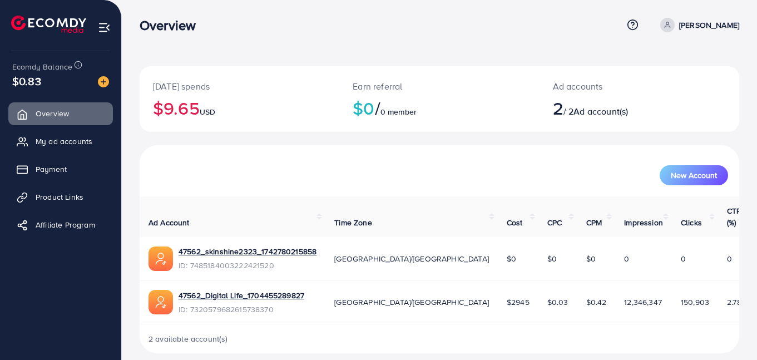  Describe the element at coordinates (558, 302) in the screenshot. I see `span: $0.03` at that location.